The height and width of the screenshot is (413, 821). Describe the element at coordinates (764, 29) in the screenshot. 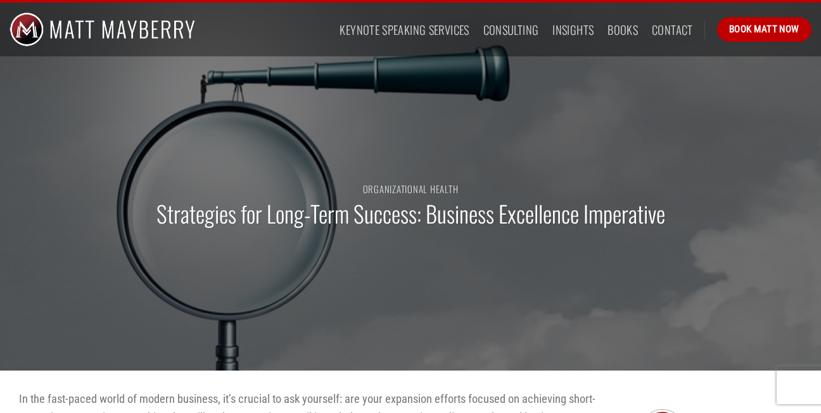

I see `span: Book Matt Now` at that location.